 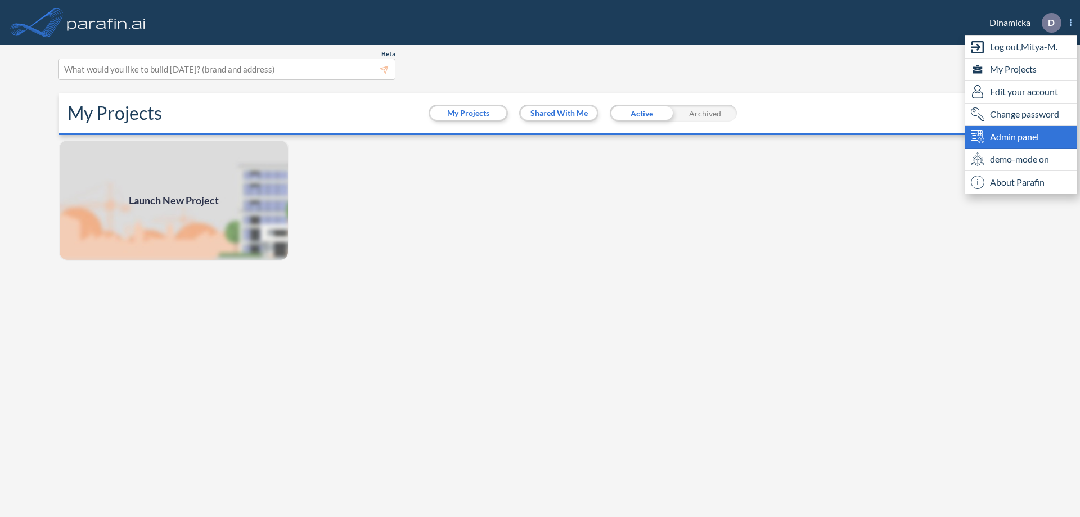 What do you see at coordinates (1017, 182) in the screenshot?
I see `span: About Parafin` at bounding box center [1017, 182].